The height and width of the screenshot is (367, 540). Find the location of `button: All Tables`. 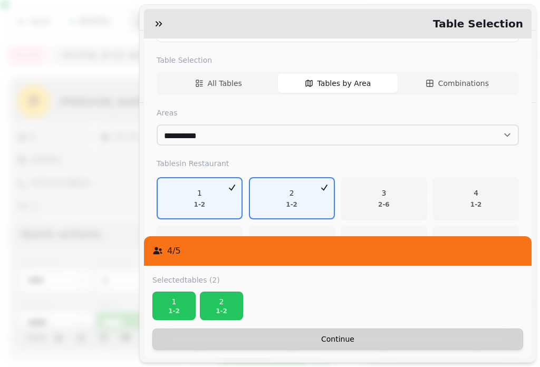

button: All Tables is located at coordinates (218, 83).